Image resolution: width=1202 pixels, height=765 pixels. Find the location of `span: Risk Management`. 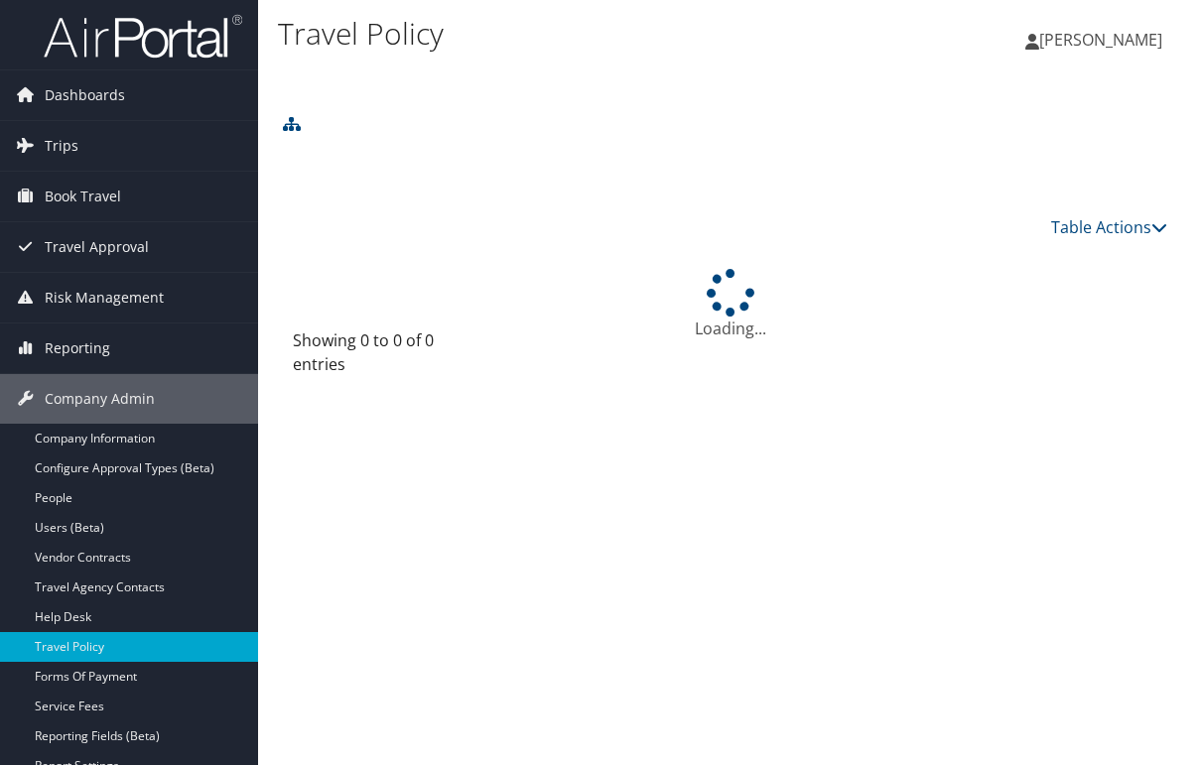

span: Risk Management is located at coordinates (104, 298).